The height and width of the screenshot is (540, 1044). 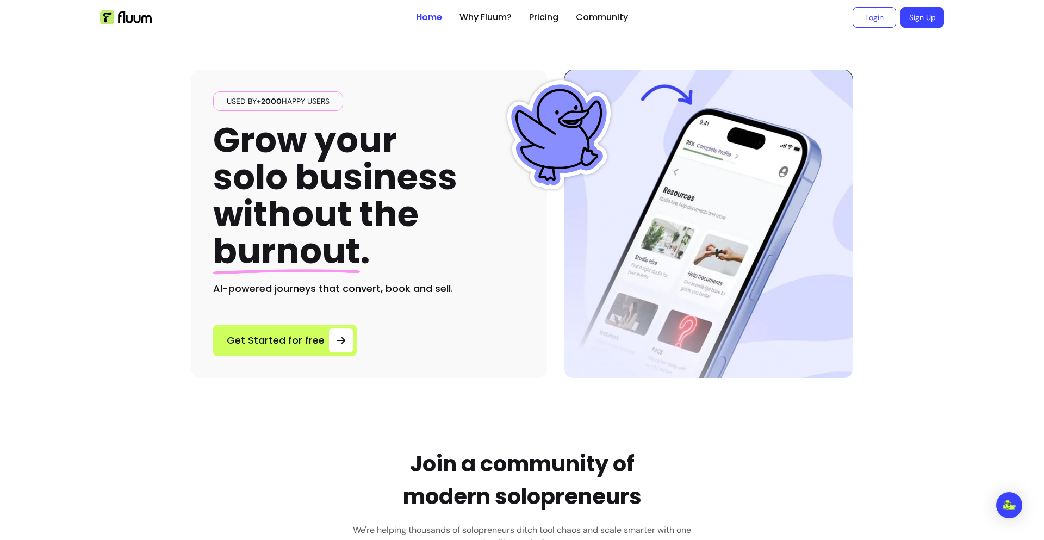 What do you see at coordinates (559, 135) in the screenshot?
I see `img: Fluum Duck sticker` at bounding box center [559, 135].